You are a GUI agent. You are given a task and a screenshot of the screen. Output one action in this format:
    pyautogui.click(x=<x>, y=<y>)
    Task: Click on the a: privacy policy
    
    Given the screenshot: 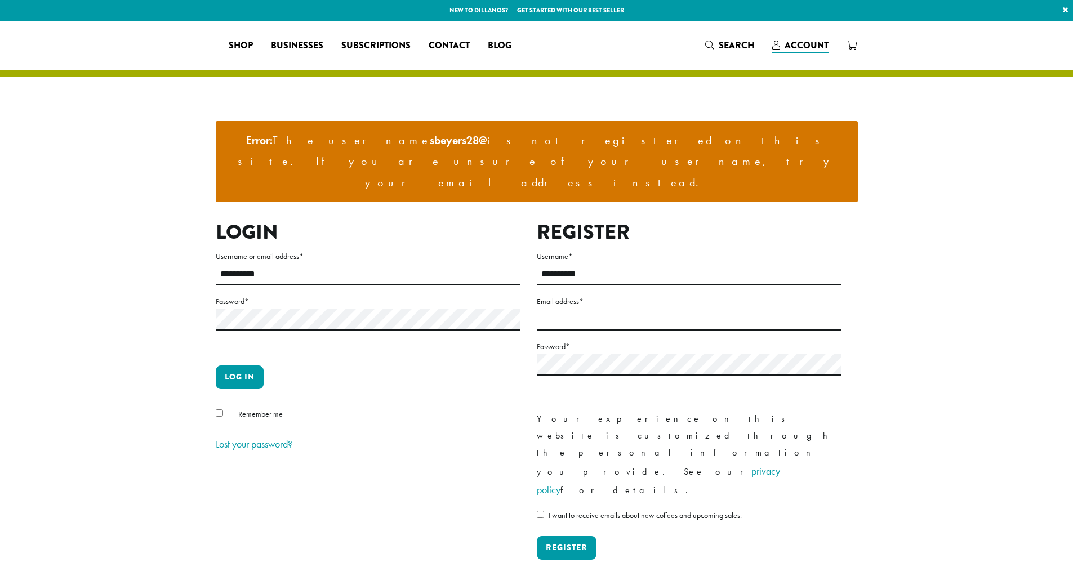 What is the action you would take?
    pyautogui.click(x=659, y=481)
    